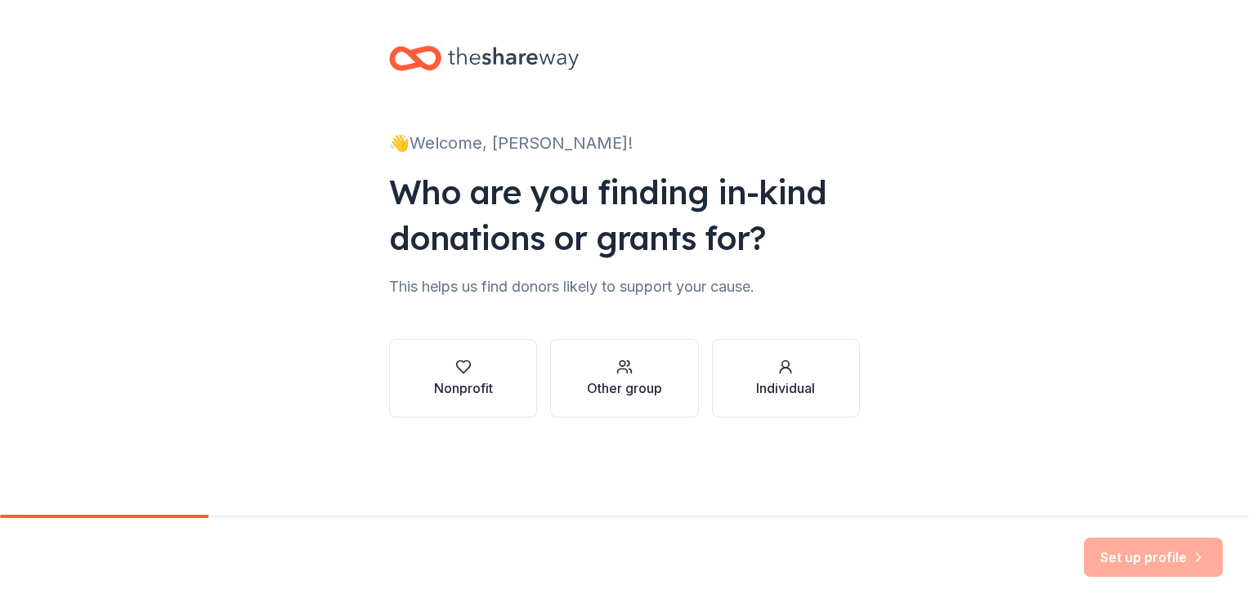  I want to click on button: Nonprofit, so click(463, 378).